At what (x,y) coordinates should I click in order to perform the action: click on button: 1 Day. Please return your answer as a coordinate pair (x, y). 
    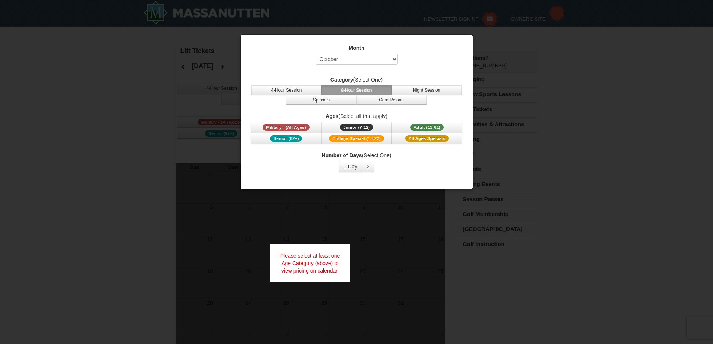
    Looking at the image, I should click on (350, 167).